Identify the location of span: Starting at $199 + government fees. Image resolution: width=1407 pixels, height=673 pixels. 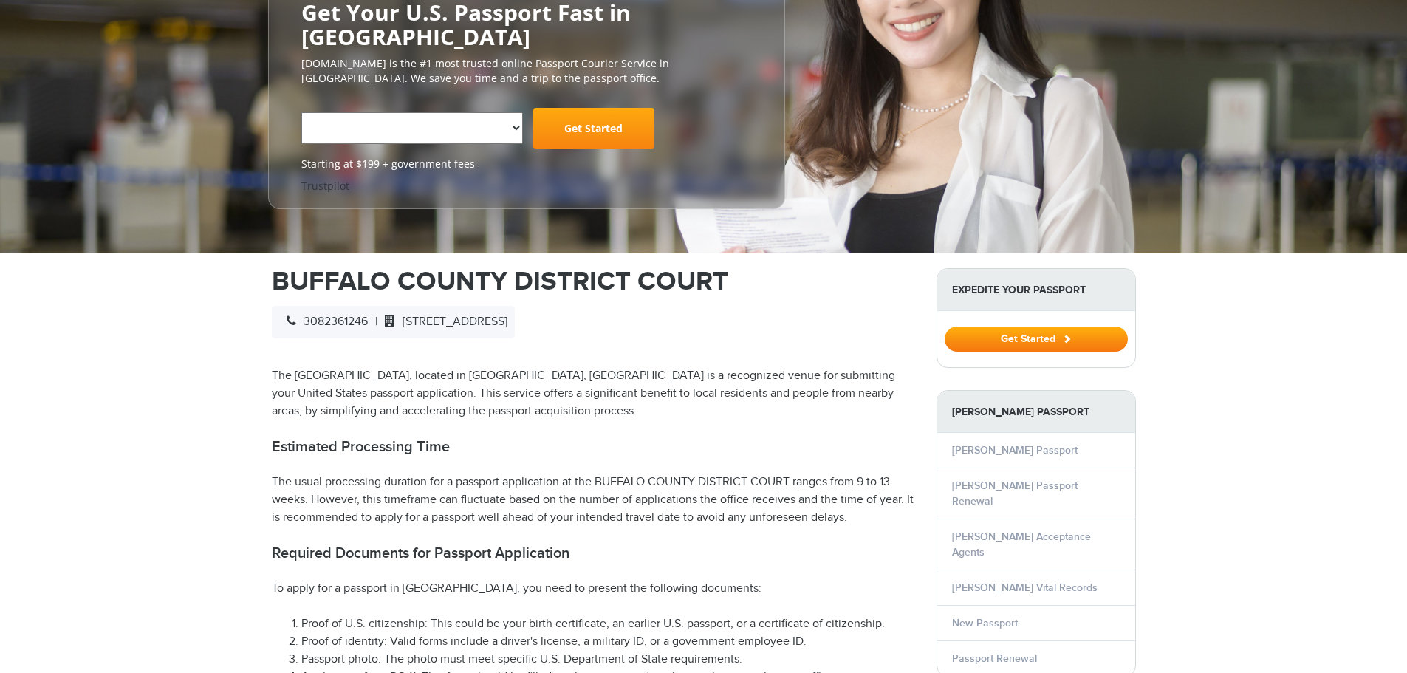
(527, 164).